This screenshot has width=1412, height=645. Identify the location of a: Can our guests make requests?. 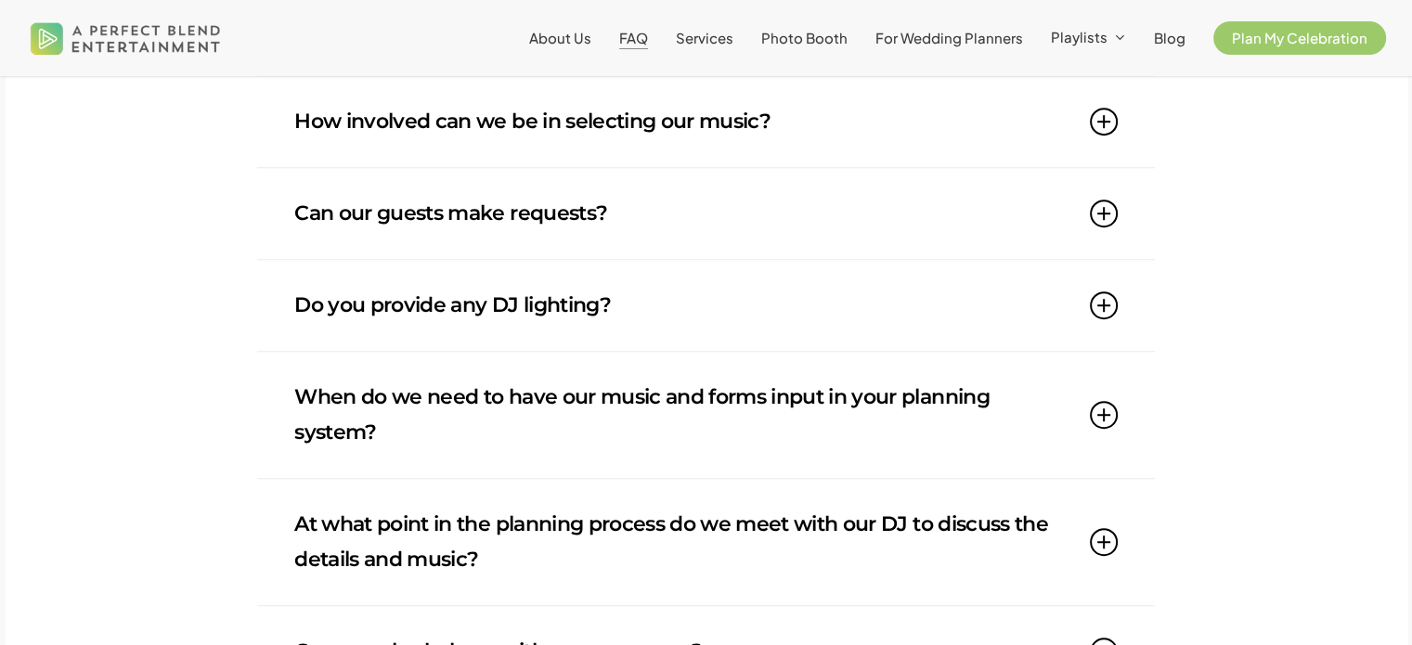
(705, 213).